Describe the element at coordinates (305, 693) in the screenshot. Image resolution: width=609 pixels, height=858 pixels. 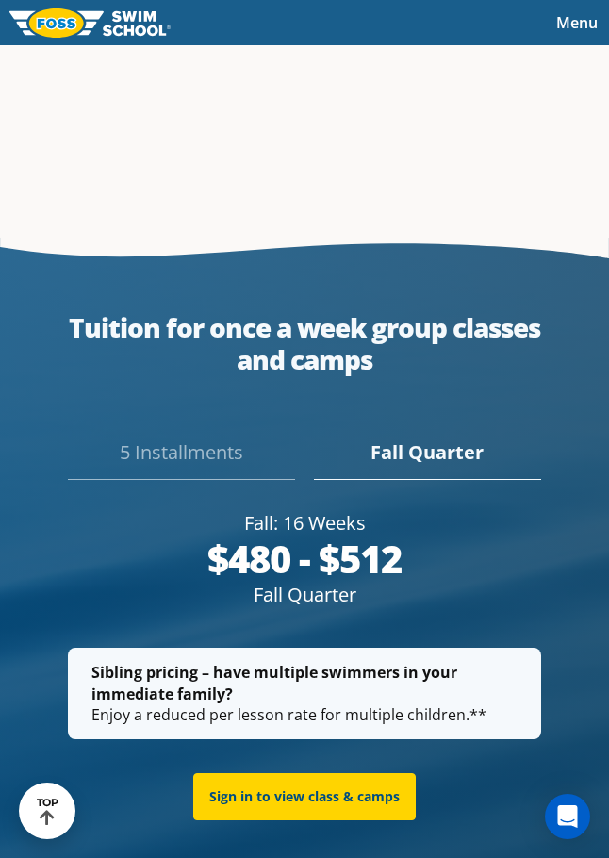
I see `p: Enjoy a reduced per lesson rate for multiple children.**` at that location.